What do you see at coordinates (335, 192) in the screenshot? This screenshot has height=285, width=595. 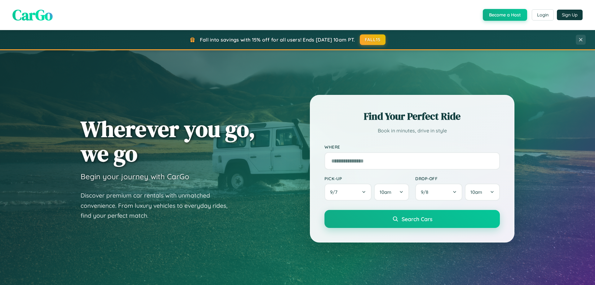 I see `span: 9 / 7` at bounding box center [335, 192].